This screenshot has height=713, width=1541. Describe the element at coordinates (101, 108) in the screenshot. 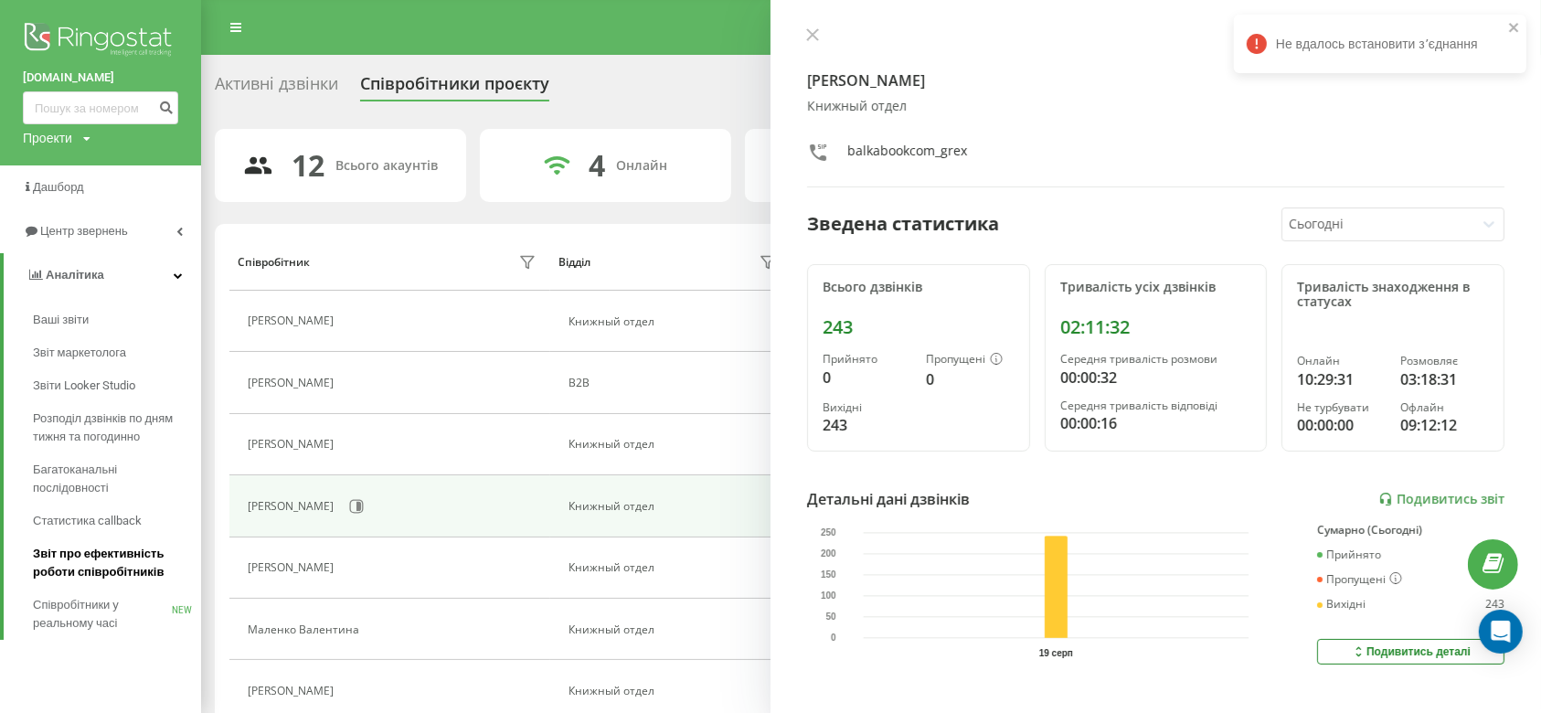

I see `input: Пошук за номером` at that location.